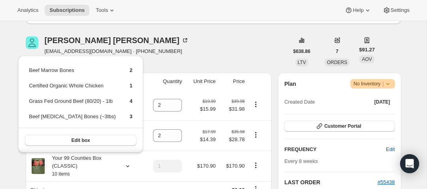 This screenshot has height=189, width=427. What do you see at coordinates (337, 51) in the screenshot?
I see `button: 7` at bounding box center [337, 51].